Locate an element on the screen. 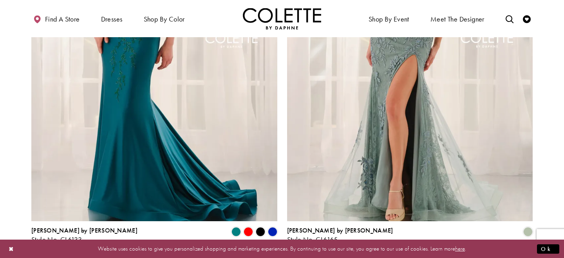 This screenshot has height=258, width=564. i: Sage is located at coordinates (528, 232).